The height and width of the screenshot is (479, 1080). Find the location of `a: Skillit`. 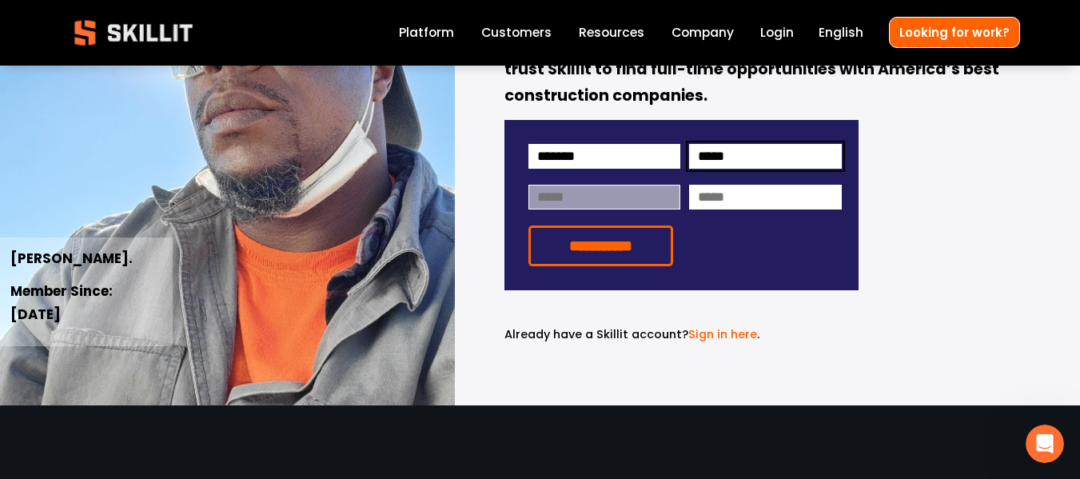

a: Skillit is located at coordinates (133, 33).